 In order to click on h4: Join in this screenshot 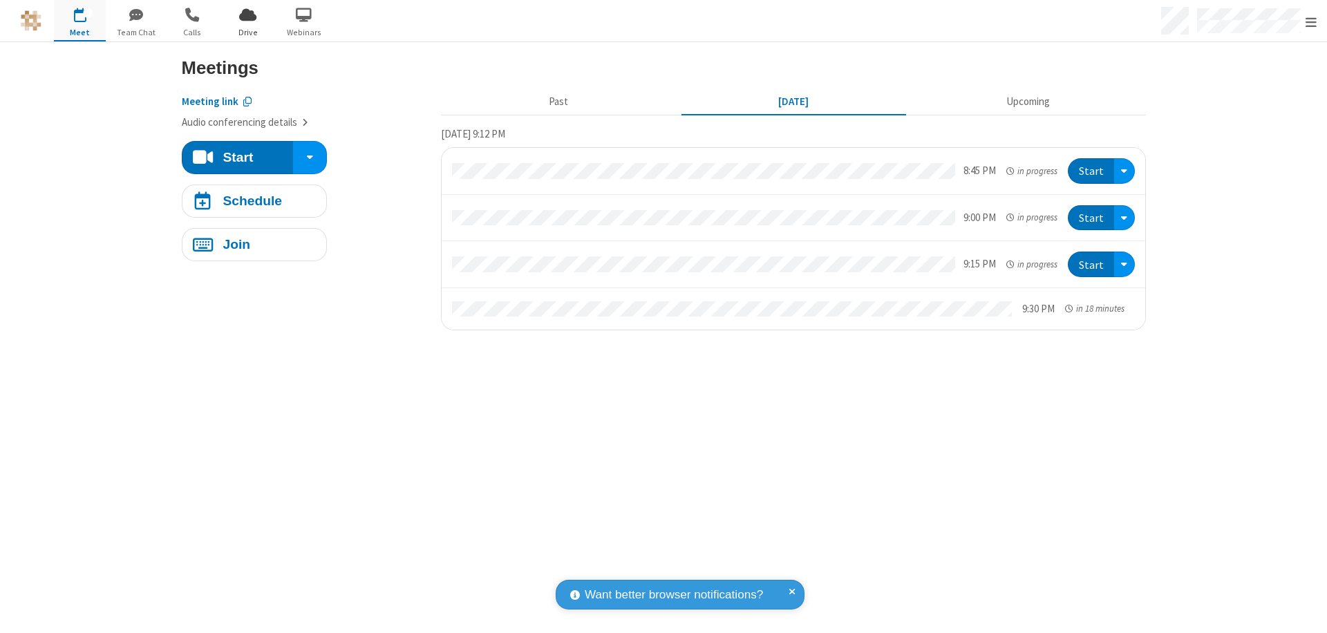, I will do `click(236, 244)`.